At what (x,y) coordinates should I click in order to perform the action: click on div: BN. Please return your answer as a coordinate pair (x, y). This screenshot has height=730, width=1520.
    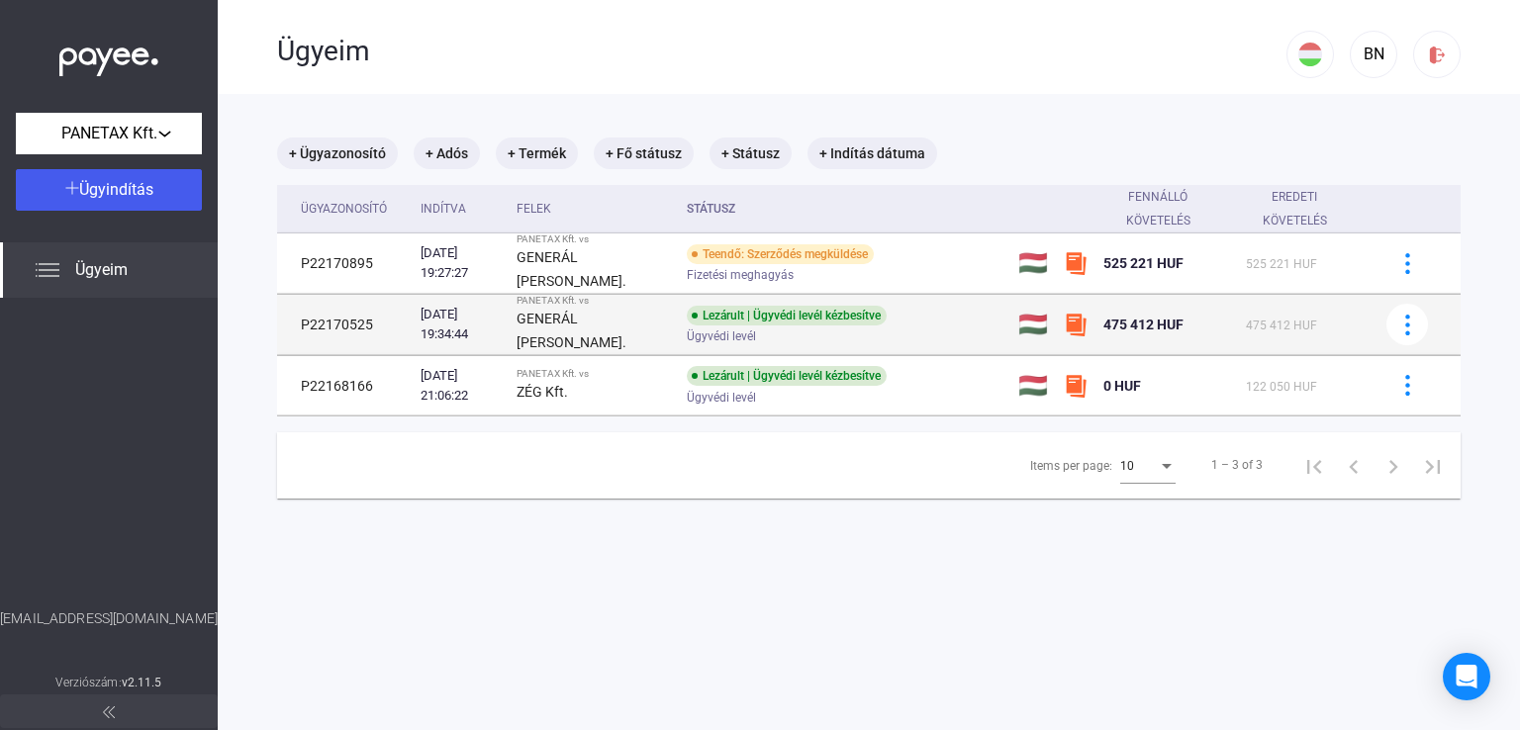
    Looking at the image, I should click on (1373, 54).